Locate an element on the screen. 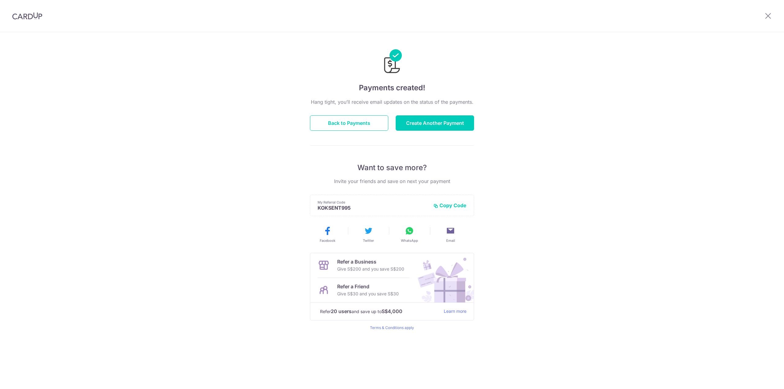 The width and height of the screenshot is (784, 389). p: Refer a Friend is located at coordinates (368, 287).